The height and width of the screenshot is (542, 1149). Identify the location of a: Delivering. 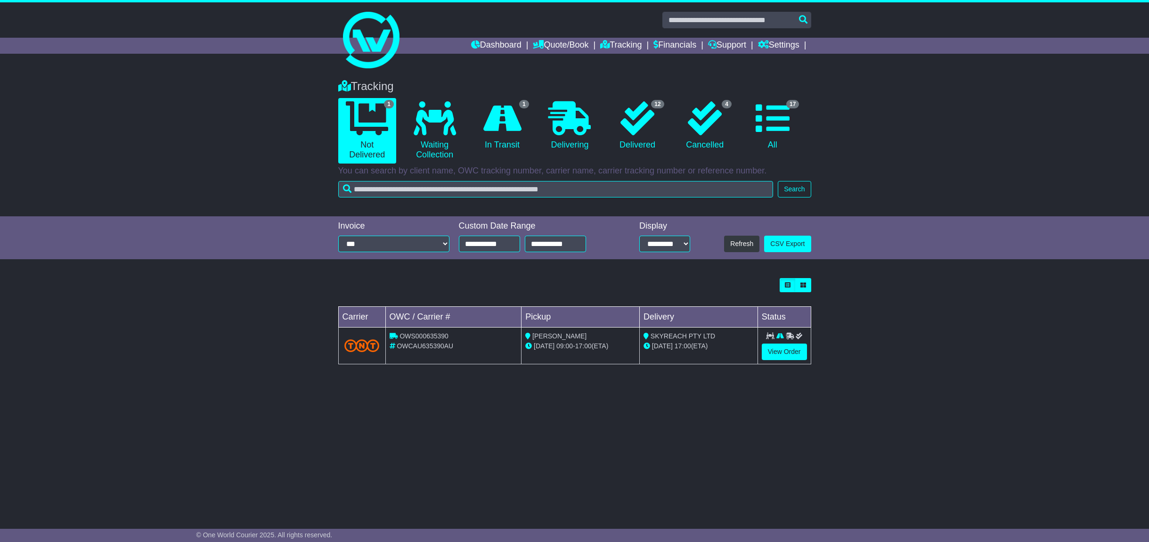
(569, 126).